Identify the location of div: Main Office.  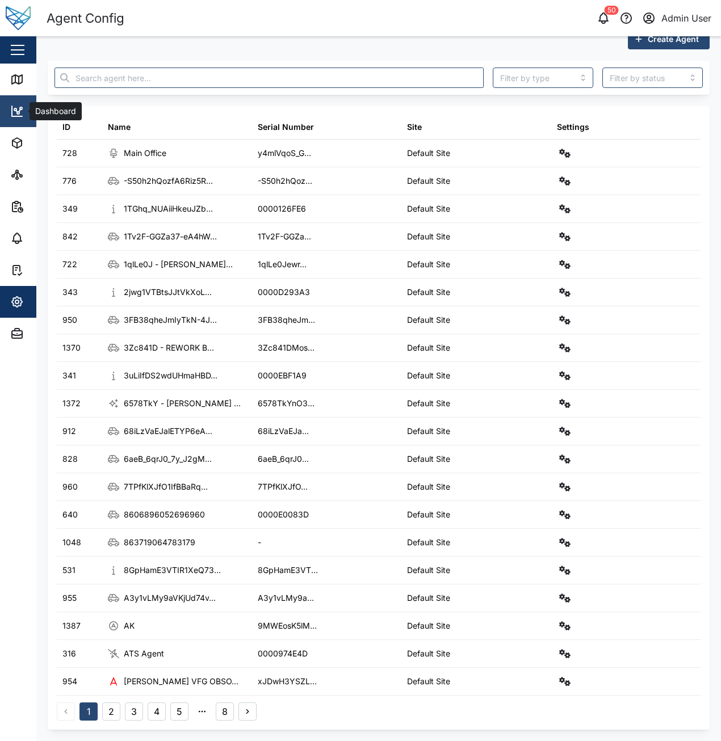
(145, 153).